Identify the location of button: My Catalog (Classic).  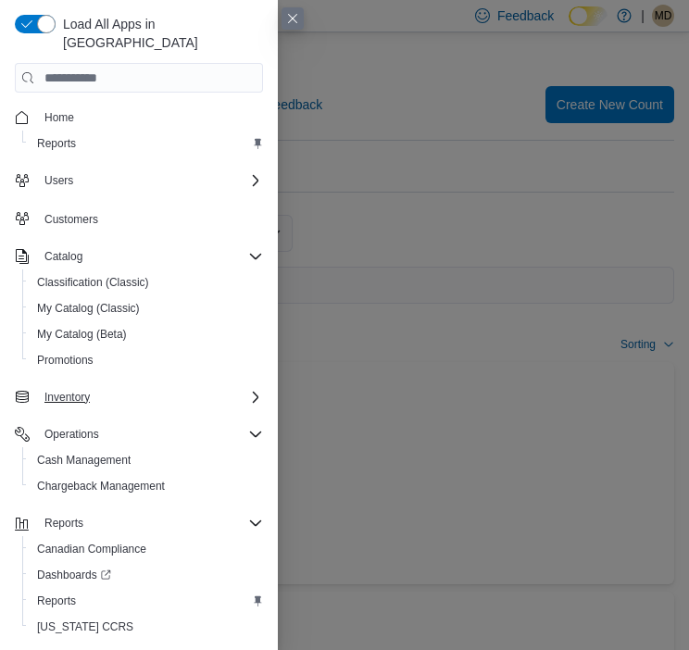
(146, 308).